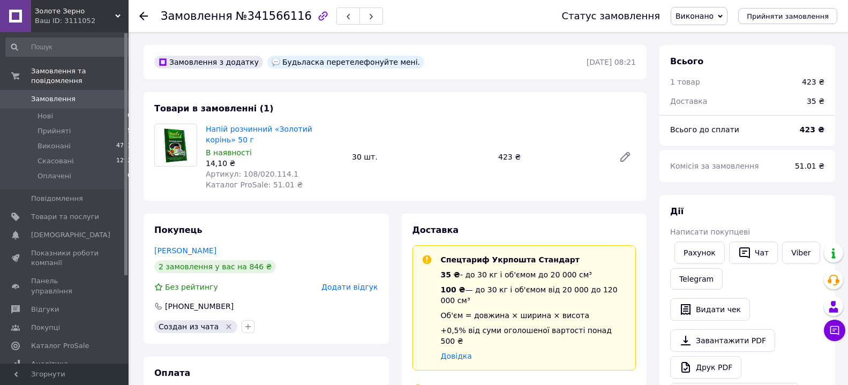 This screenshot has height=385, width=848. Describe the element at coordinates (534, 295) in the screenshot. I see `div: — до 30 кг і об'ємом від 20 000 до 120 000 см³` at that location.